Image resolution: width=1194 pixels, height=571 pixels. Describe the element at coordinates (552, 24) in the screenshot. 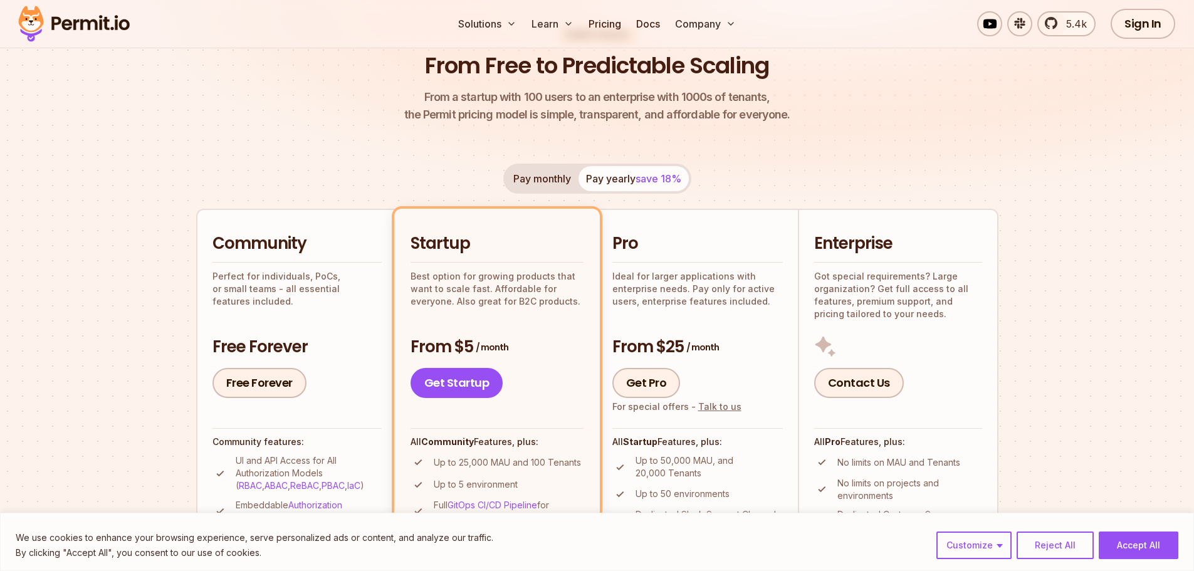

I see `button: Learn` at that location.